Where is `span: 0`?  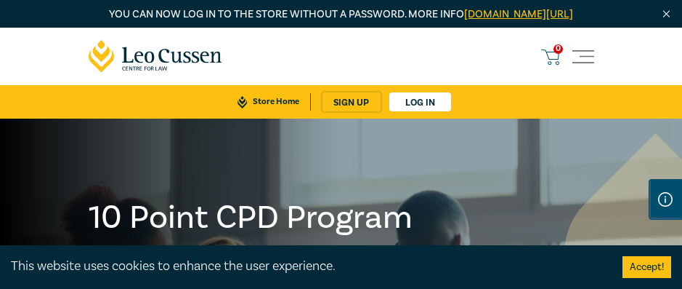
span: 0 is located at coordinates (558, 49).